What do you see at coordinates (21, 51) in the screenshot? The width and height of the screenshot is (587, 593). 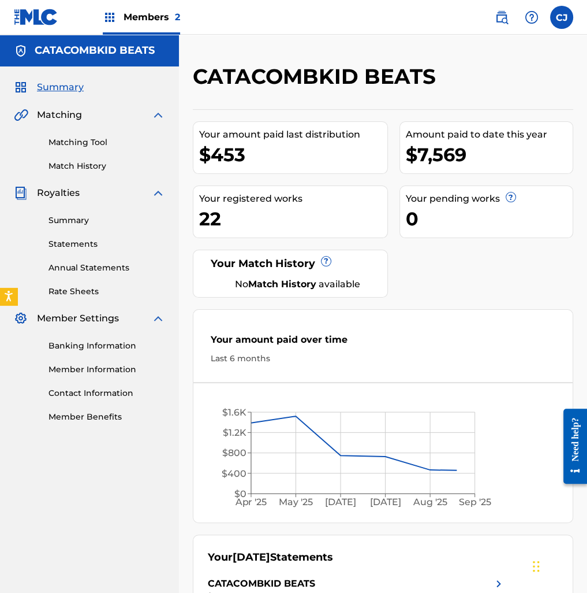 I see `img: Accounts` at bounding box center [21, 51].